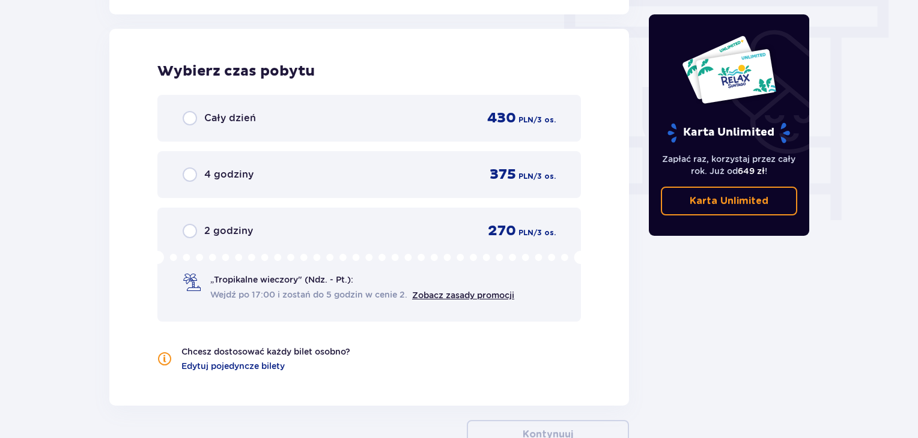  Describe the element at coordinates (282, 280) in the screenshot. I see `span: „Tropikalne wieczory" (Ndz. - Pt.):` at that location.